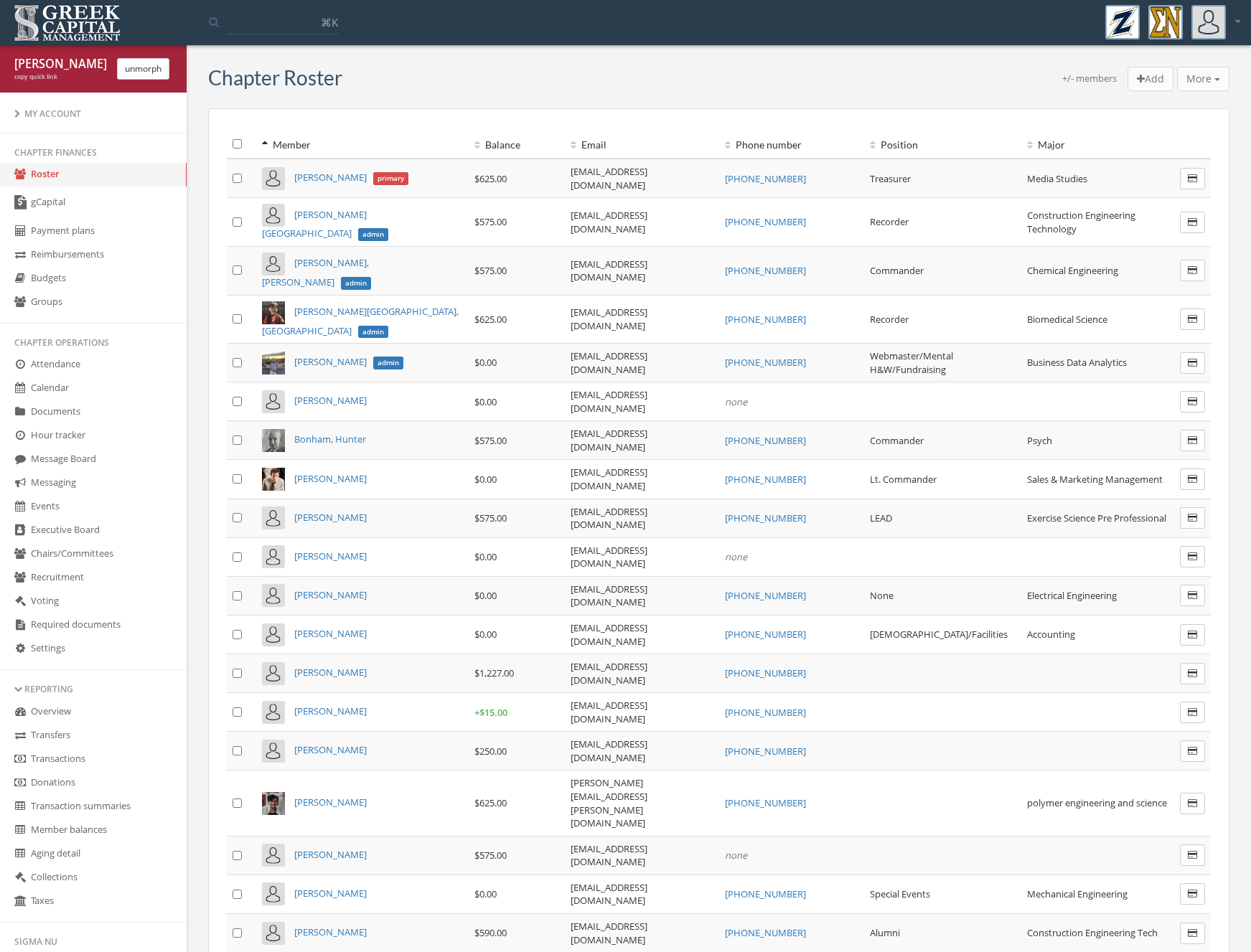 The width and height of the screenshot is (1251, 952). What do you see at coordinates (93, 689) in the screenshot?
I see `div: Reporting` at bounding box center [93, 689].